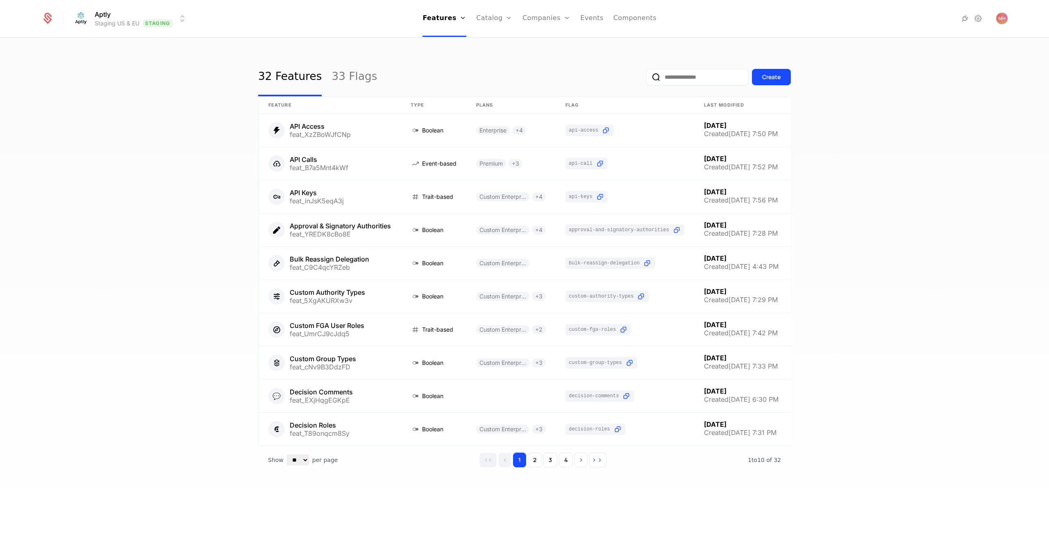  What do you see at coordinates (276, 460) in the screenshot?
I see `span: Show` at bounding box center [276, 460].